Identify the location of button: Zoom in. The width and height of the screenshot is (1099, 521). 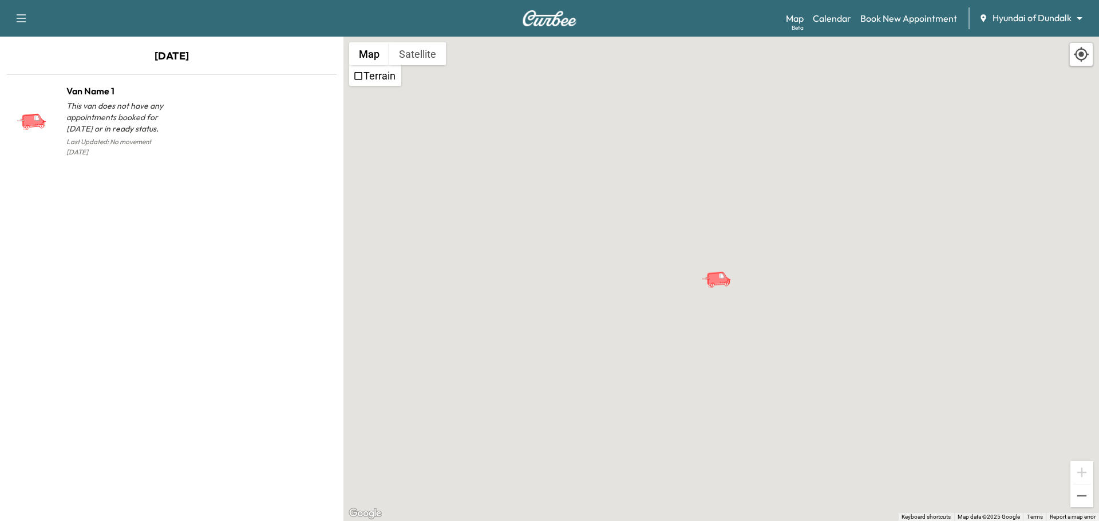
(1082, 473).